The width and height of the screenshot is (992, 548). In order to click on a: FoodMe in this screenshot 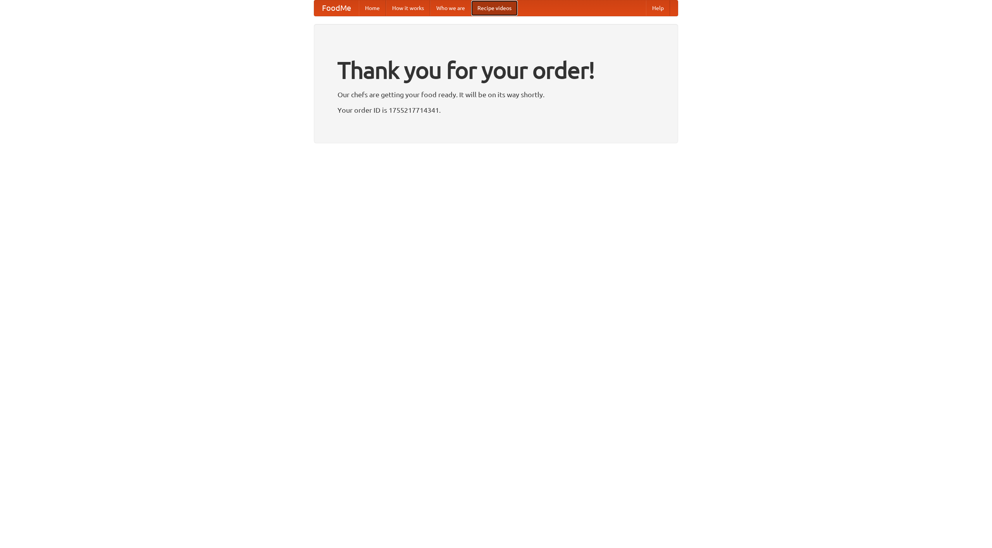, I will do `click(336, 8)`.